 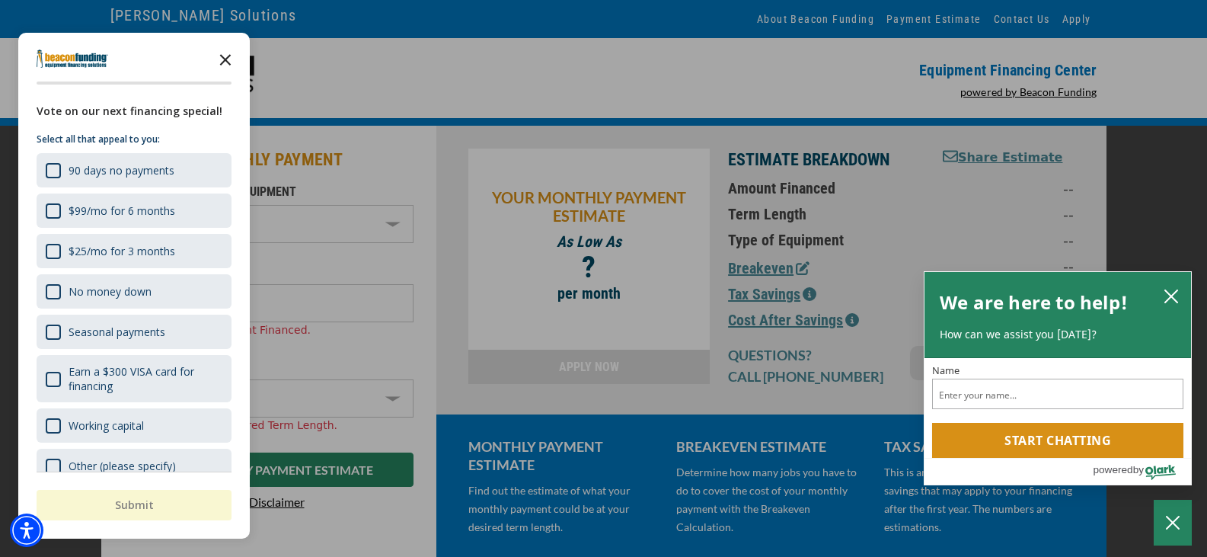 What do you see at coordinates (225, 59) in the screenshot?
I see `button: Close the survey` at bounding box center [225, 59].